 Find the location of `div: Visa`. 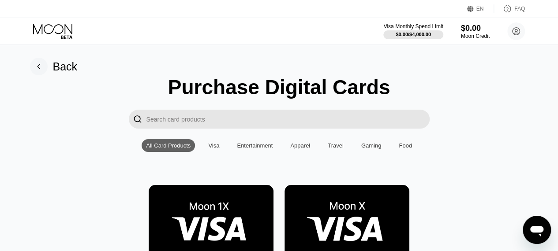

div: Visa is located at coordinates (213, 145).